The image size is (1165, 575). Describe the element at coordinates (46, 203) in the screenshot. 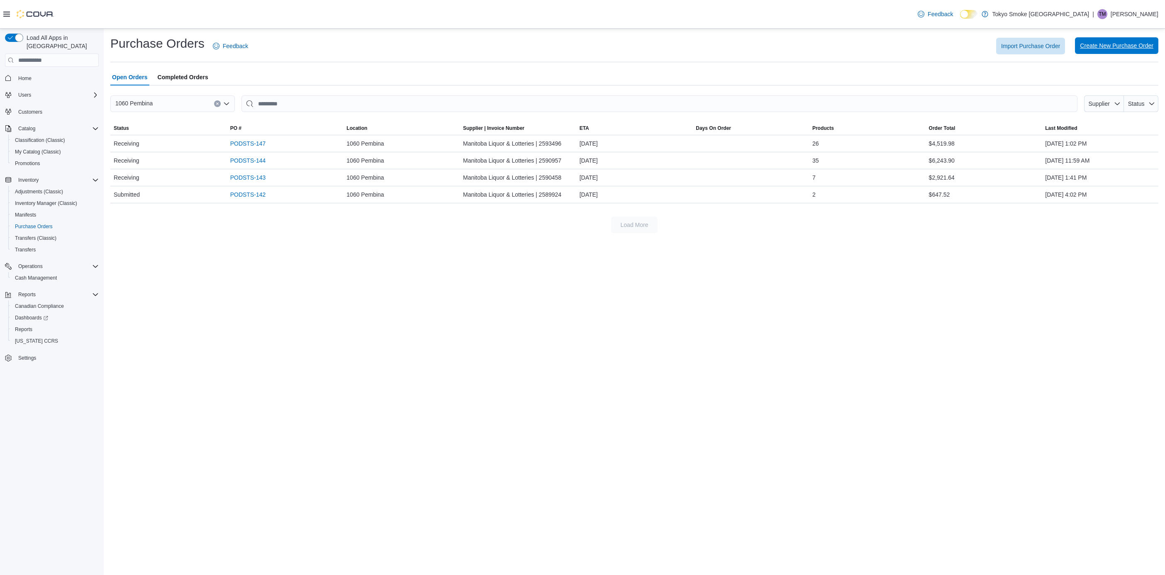

I see `span: Inventory Manager (Classic)` at that location.